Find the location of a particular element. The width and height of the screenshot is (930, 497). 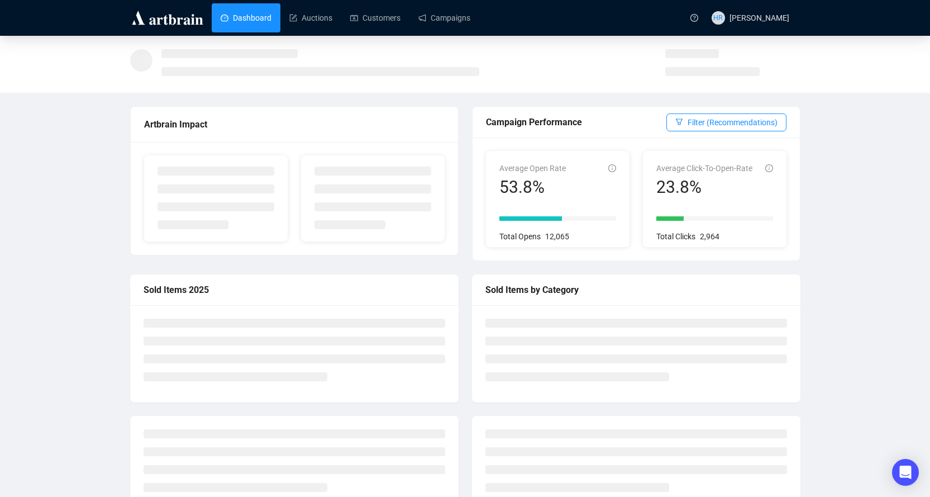

span: Total Clicks is located at coordinates (676, 236).